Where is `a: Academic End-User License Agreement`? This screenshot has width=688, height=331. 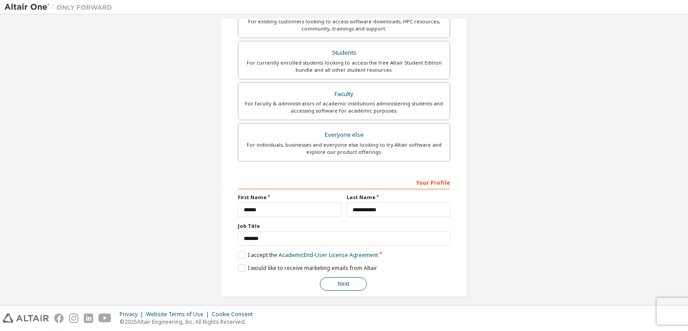
a: Academic End-User License Agreement is located at coordinates (329, 255).